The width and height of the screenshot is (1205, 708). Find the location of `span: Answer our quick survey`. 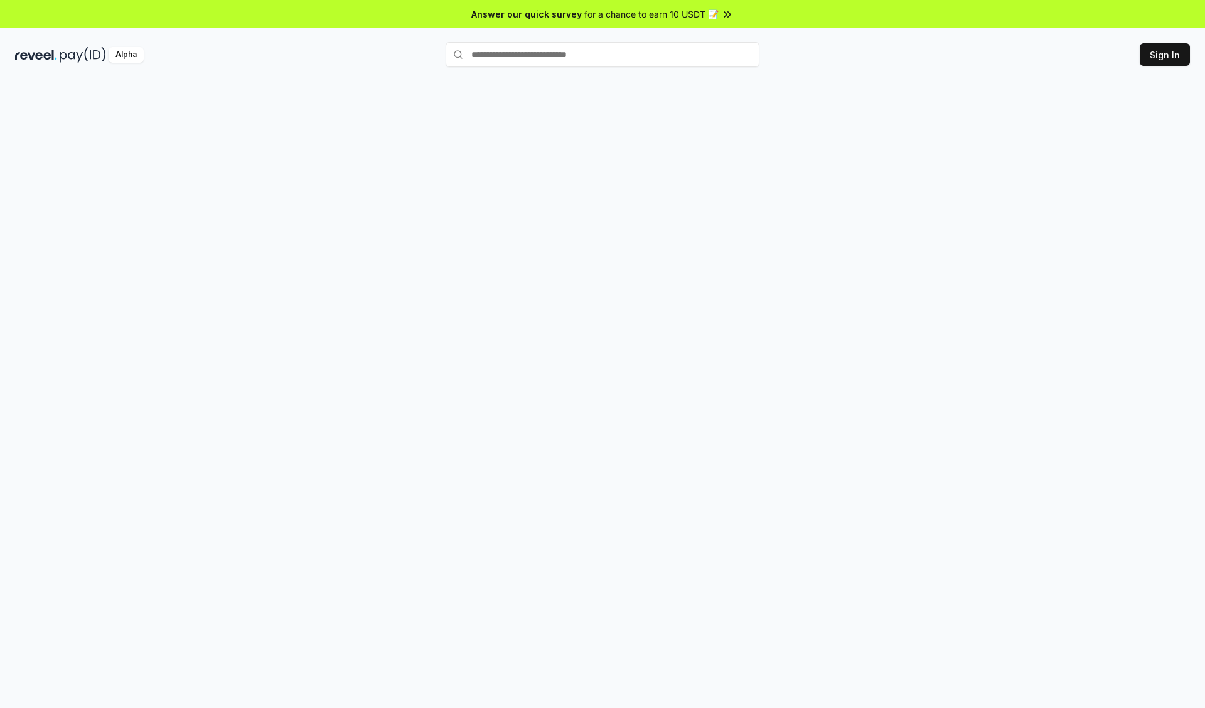

span: Answer our quick survey is located at coordinates (526, 14).